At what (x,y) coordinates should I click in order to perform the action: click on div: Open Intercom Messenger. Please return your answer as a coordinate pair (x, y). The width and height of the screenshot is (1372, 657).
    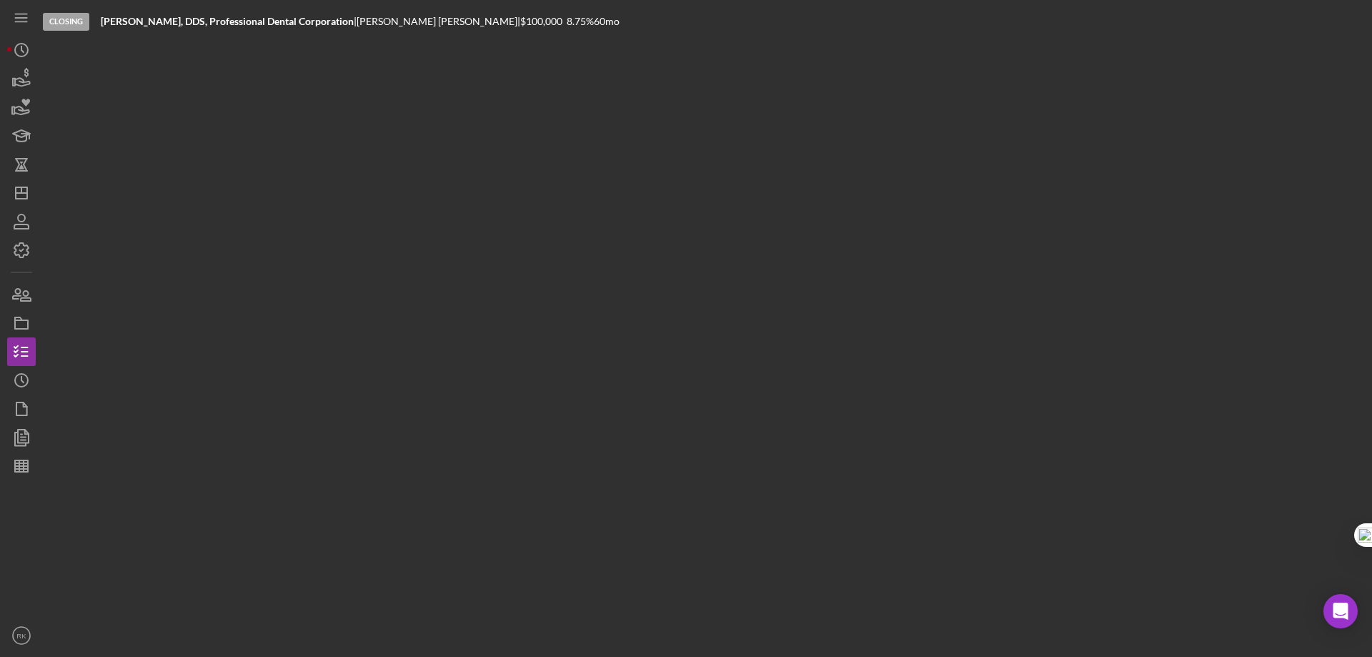
    Looking at the image, I should click on (1340, 611).